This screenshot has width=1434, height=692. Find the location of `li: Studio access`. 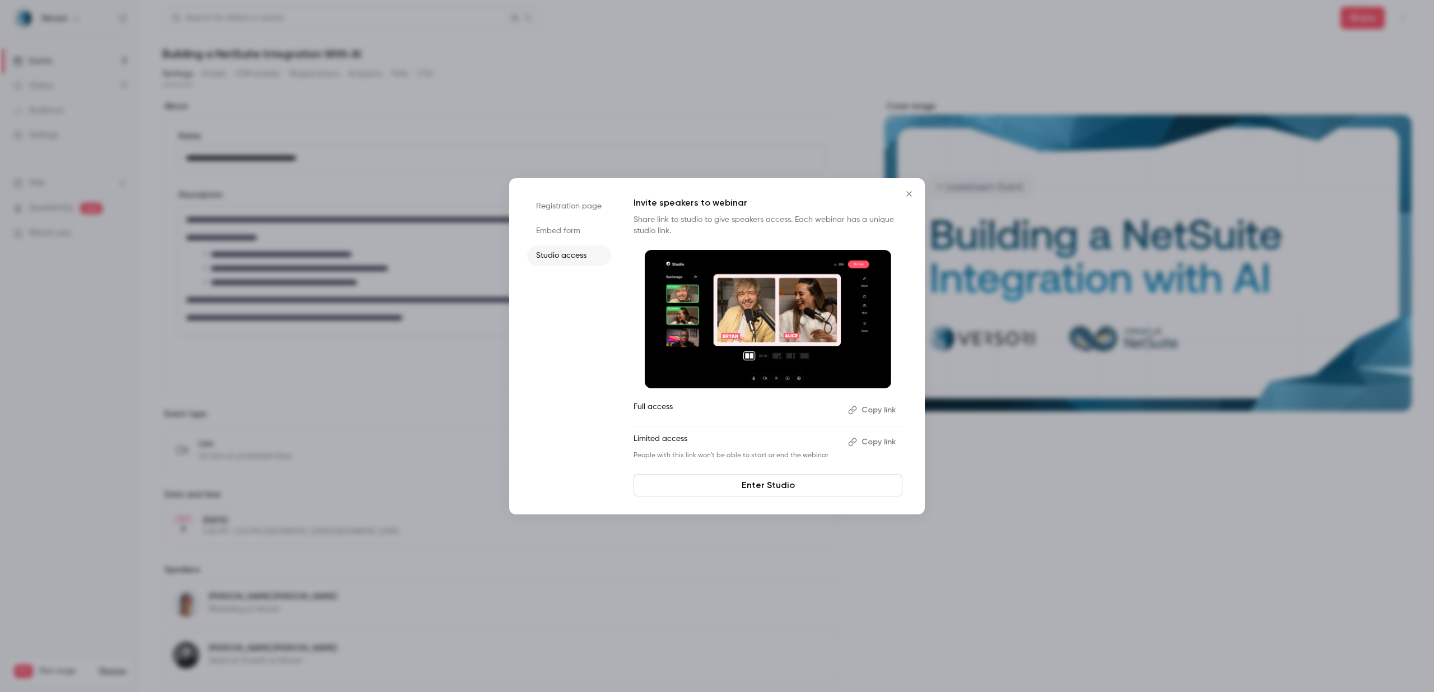

li: Studio access is located at coordinates (569, 255).